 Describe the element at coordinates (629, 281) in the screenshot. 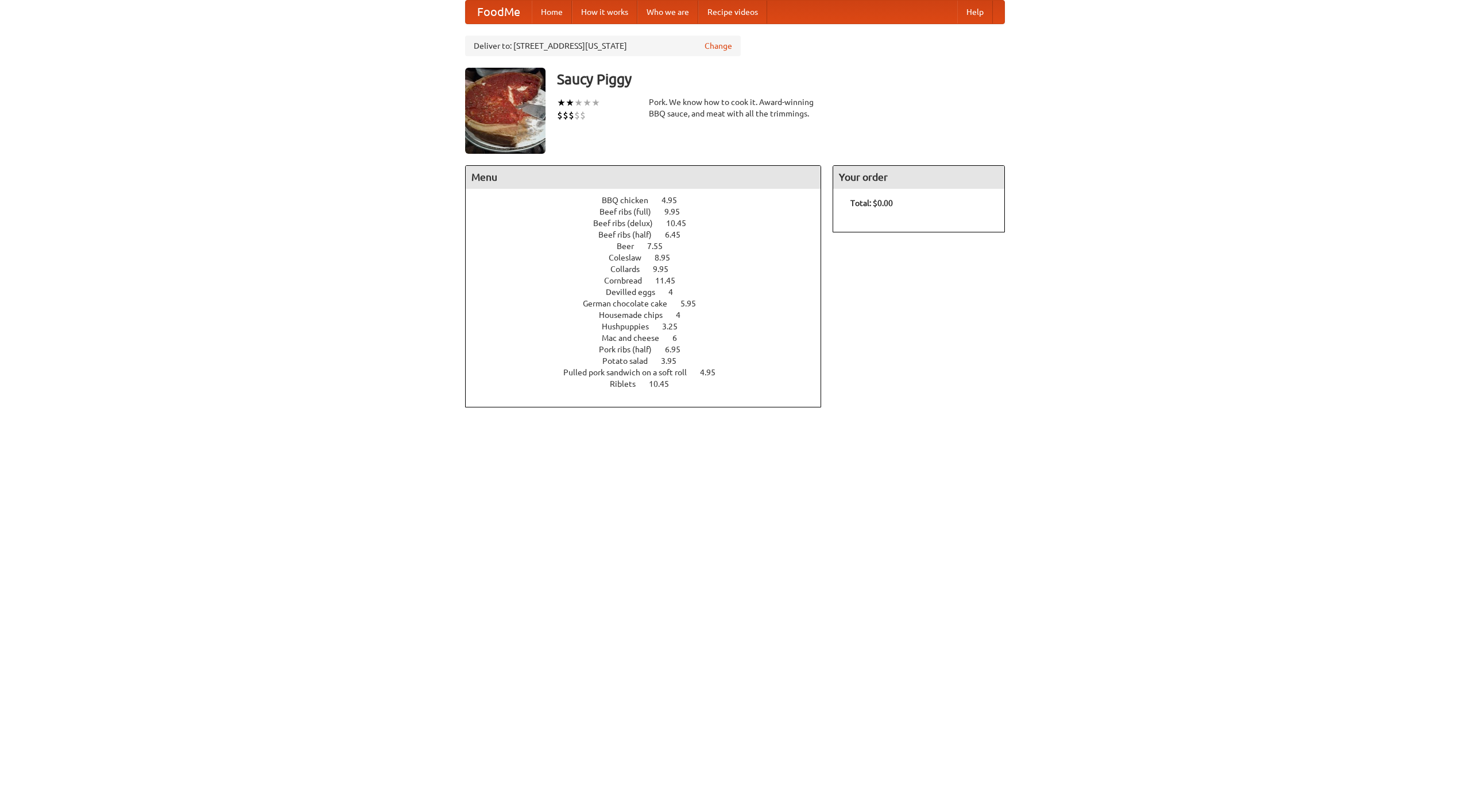

I see `span: Cornbread` at that location.